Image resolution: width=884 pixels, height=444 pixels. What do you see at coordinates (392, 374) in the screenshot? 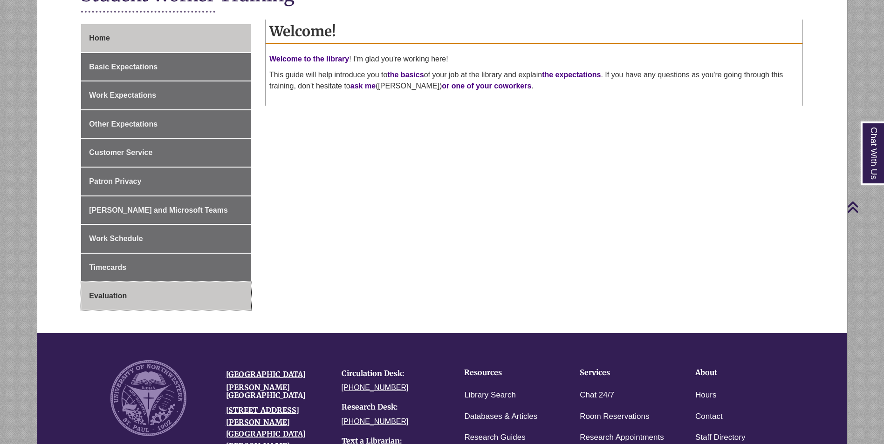
I see `h4: Circulation Desk:` at bounding box center [392, 374].